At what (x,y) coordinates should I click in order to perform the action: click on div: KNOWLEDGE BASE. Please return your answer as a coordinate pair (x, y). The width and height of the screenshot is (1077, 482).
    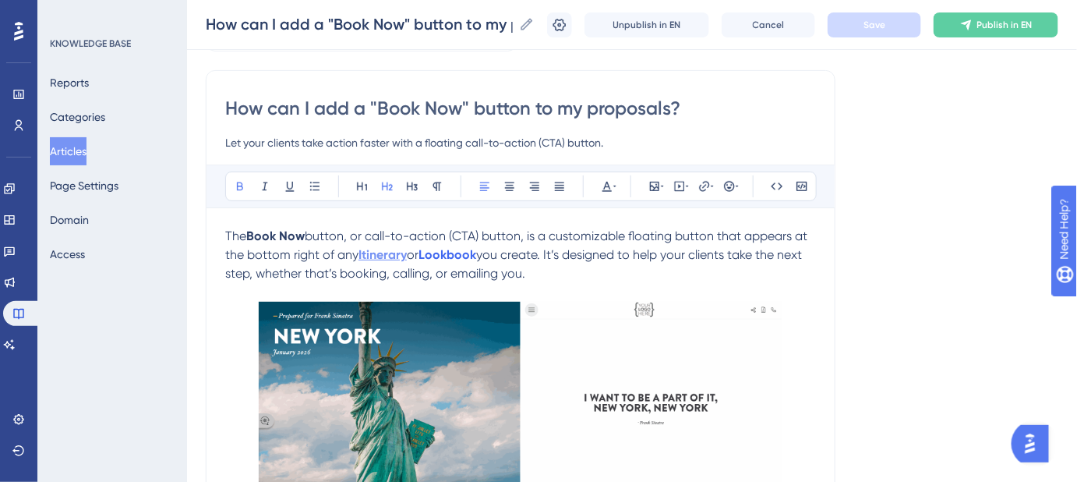
    Looking at the image, I should click on (90, 44).